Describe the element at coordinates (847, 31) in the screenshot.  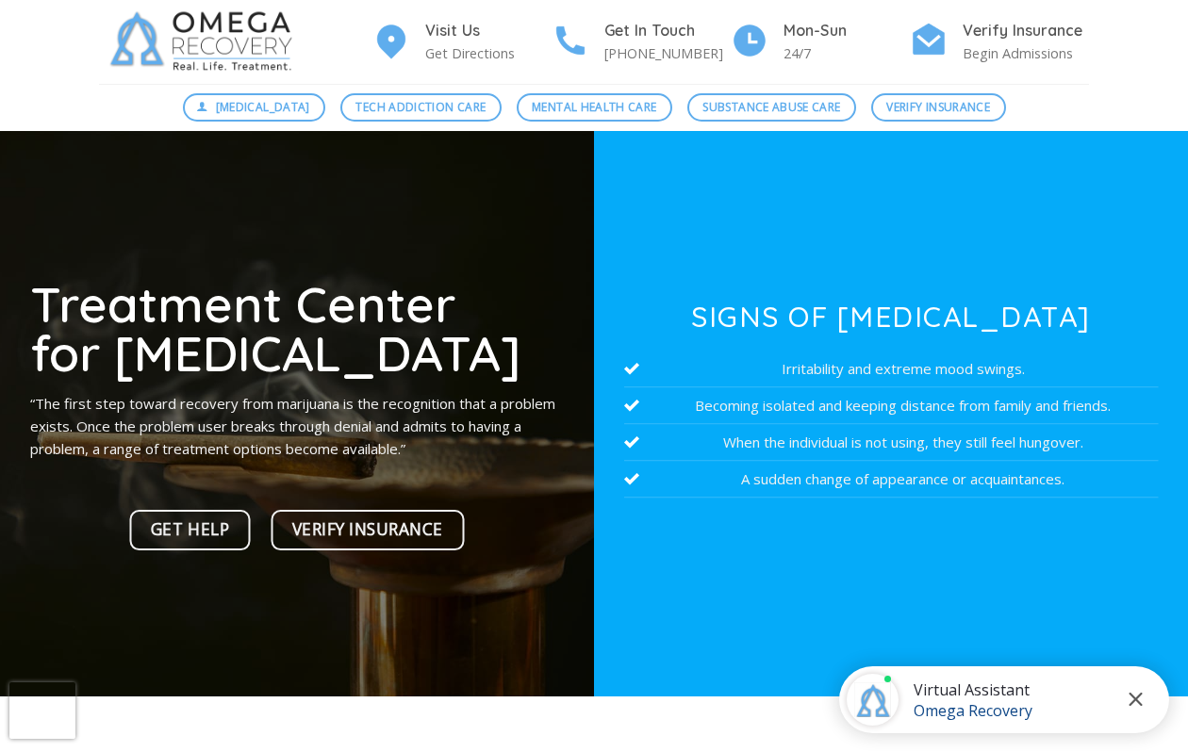
I see `h4: Mon-Sun` at that location.